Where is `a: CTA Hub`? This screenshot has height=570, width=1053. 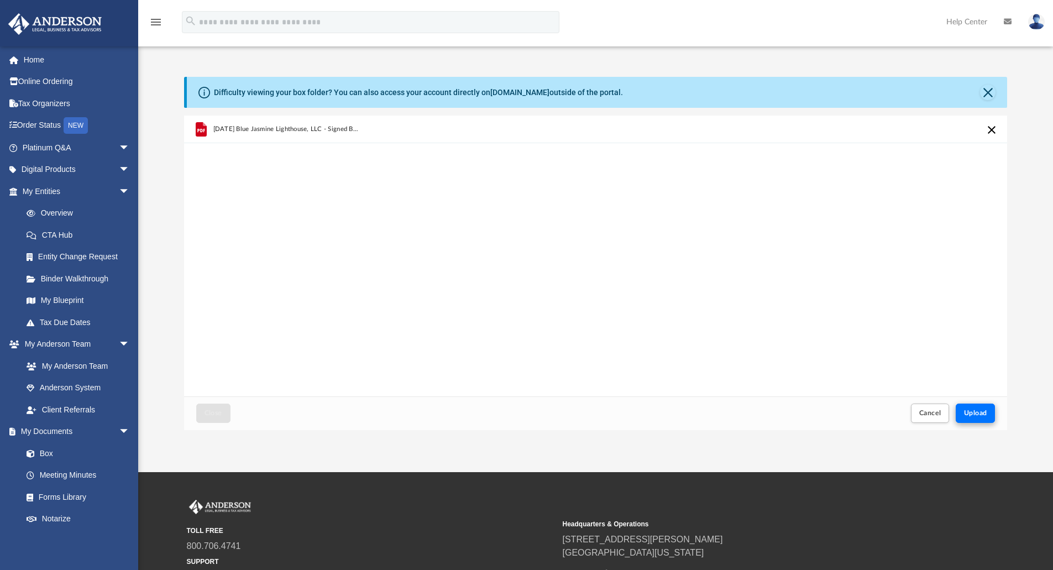 a: CTA Hub is located at coordinates (81, 235).